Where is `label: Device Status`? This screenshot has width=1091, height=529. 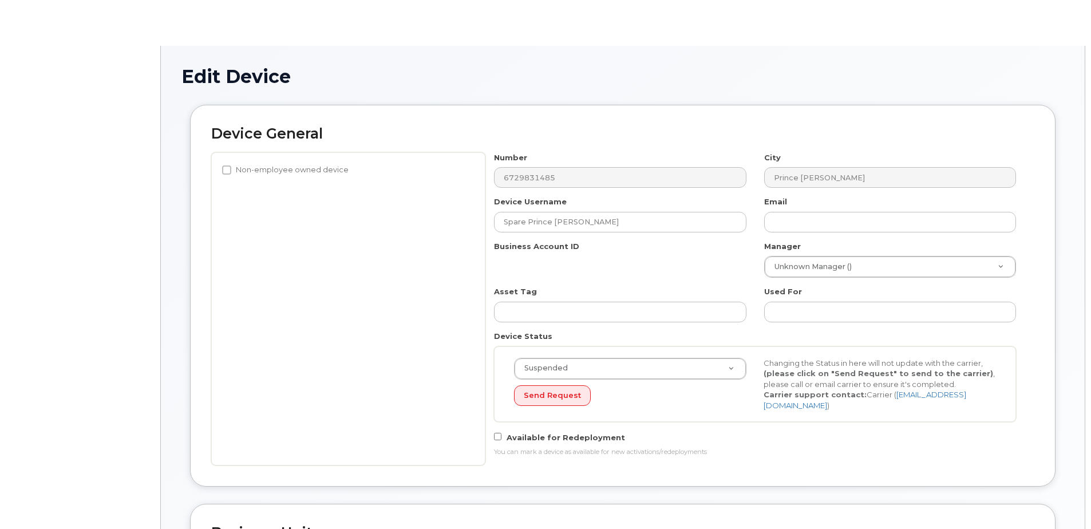
label: Device Status is located at coordinates (523, 336).